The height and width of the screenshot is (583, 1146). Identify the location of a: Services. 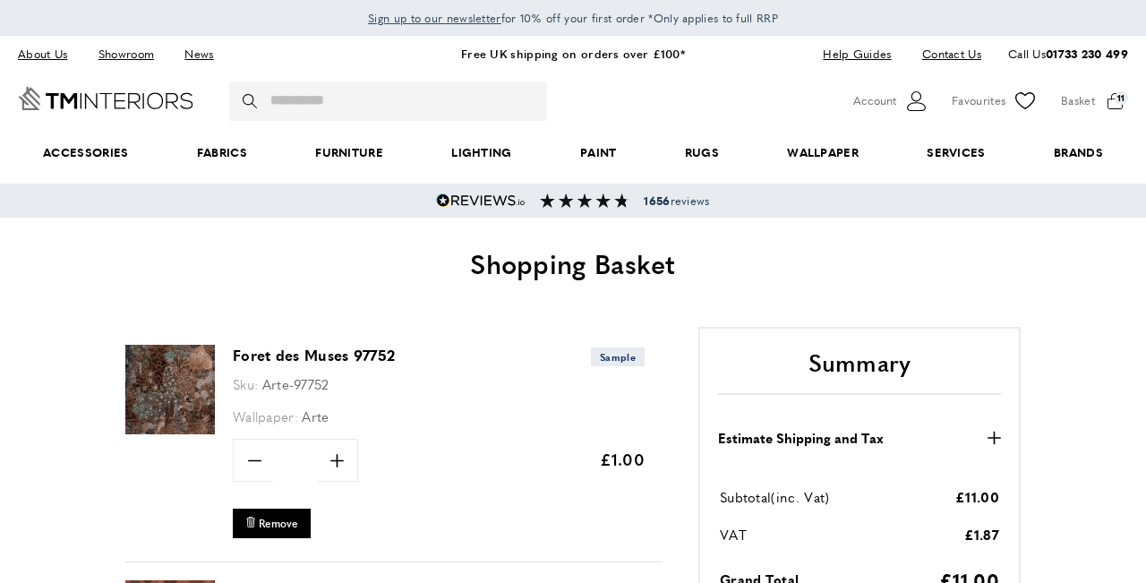
(956, 152).